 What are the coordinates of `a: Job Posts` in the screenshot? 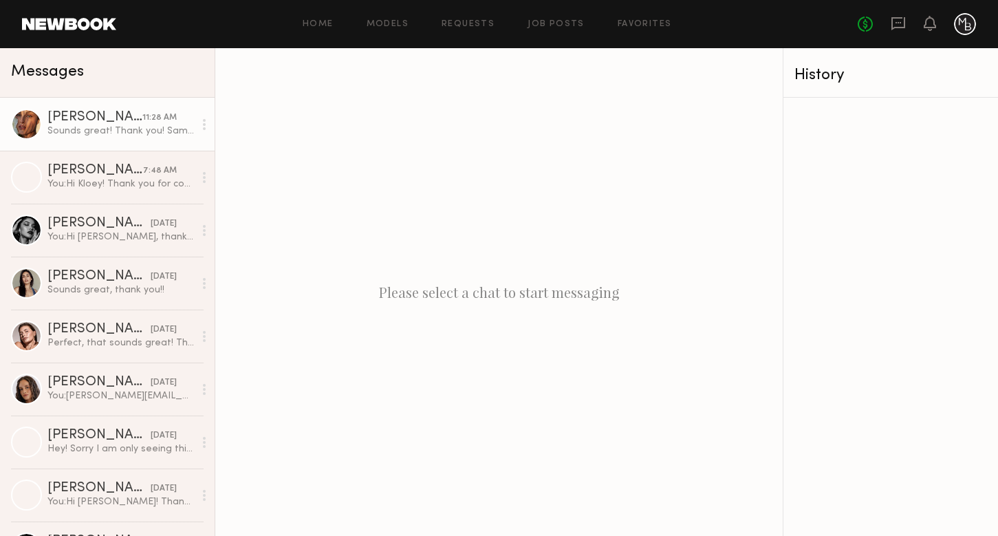 It's located at (556, 24).